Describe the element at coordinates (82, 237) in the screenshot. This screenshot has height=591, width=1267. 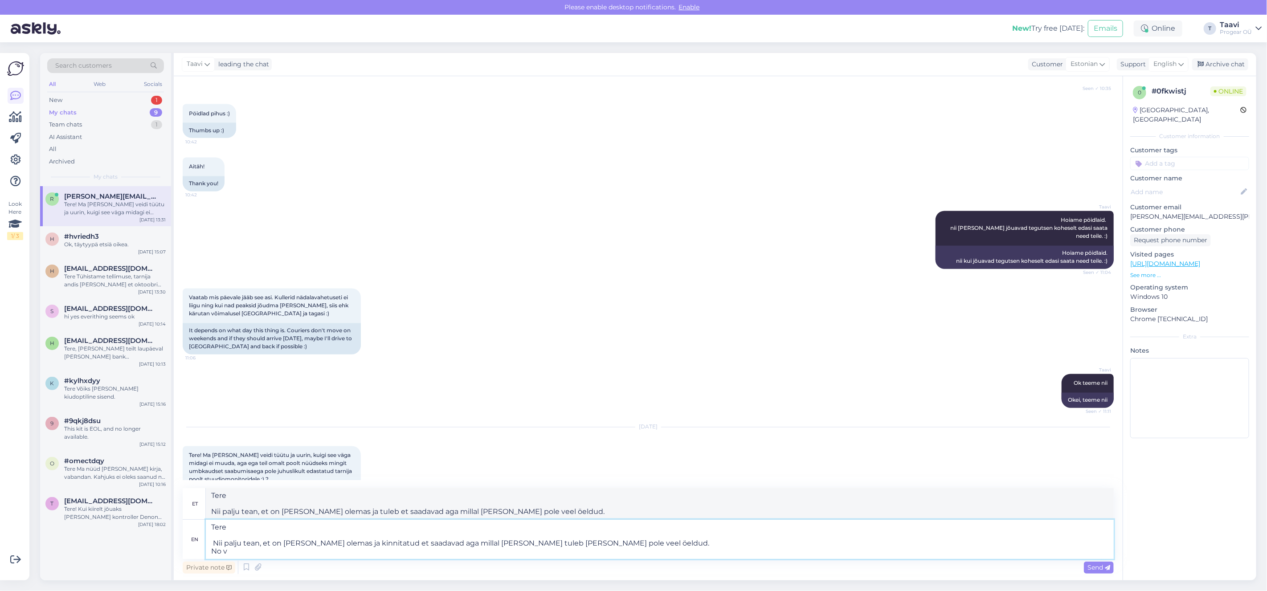
I see `span: #hvriedh3` at that location.